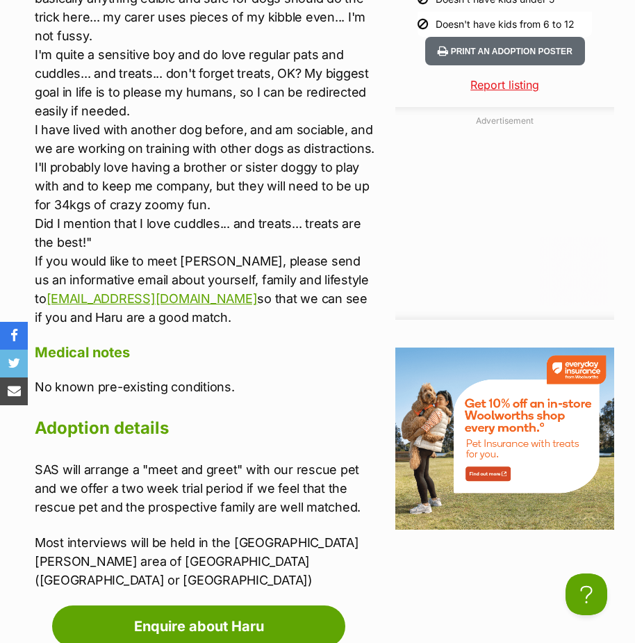 The image size is (635, 643). Describe the element at coordinates (206, 386) in the screenshot. I see `p: No known pre-existing conditions.` at that location.